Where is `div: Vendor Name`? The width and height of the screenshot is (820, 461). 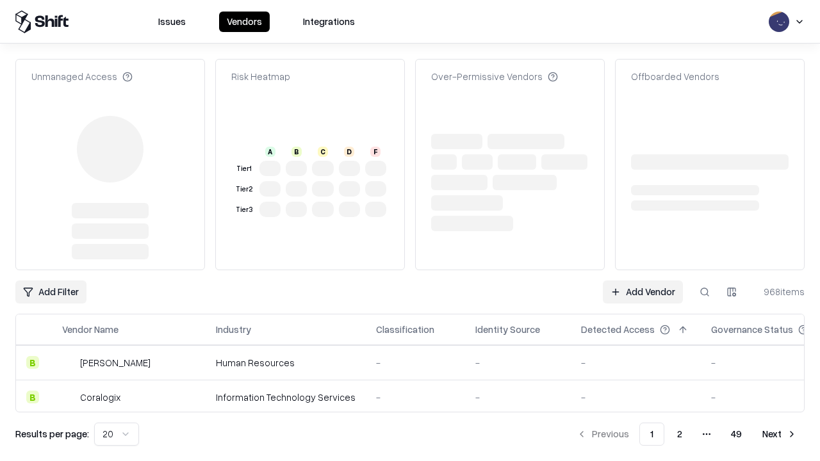 div: Vendor Name is located at coordinates (90, 329).